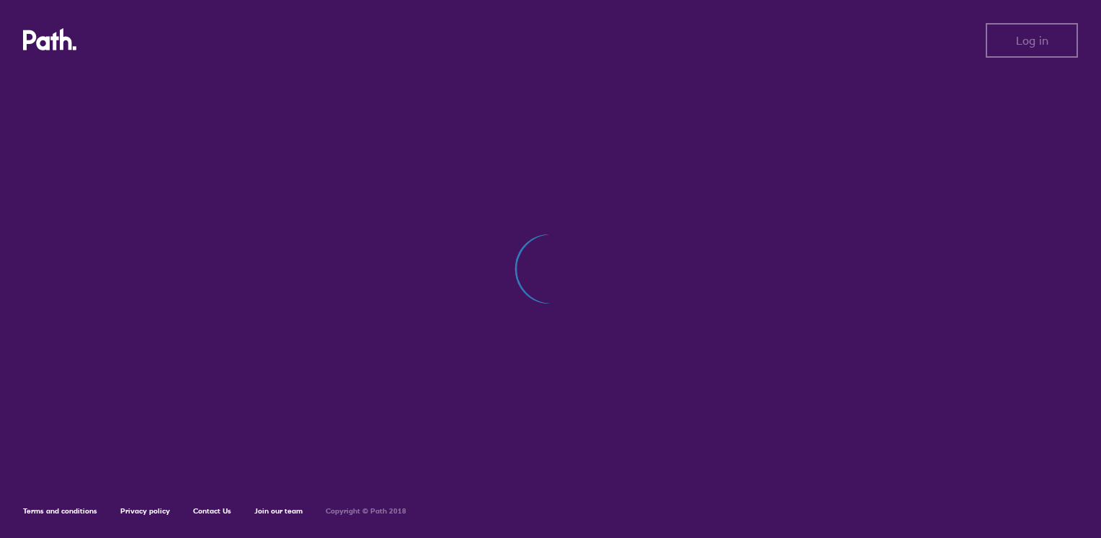 This screenshot has width=1101, height=538. I want to click on a: Terms and conditions, so click(60, 510).